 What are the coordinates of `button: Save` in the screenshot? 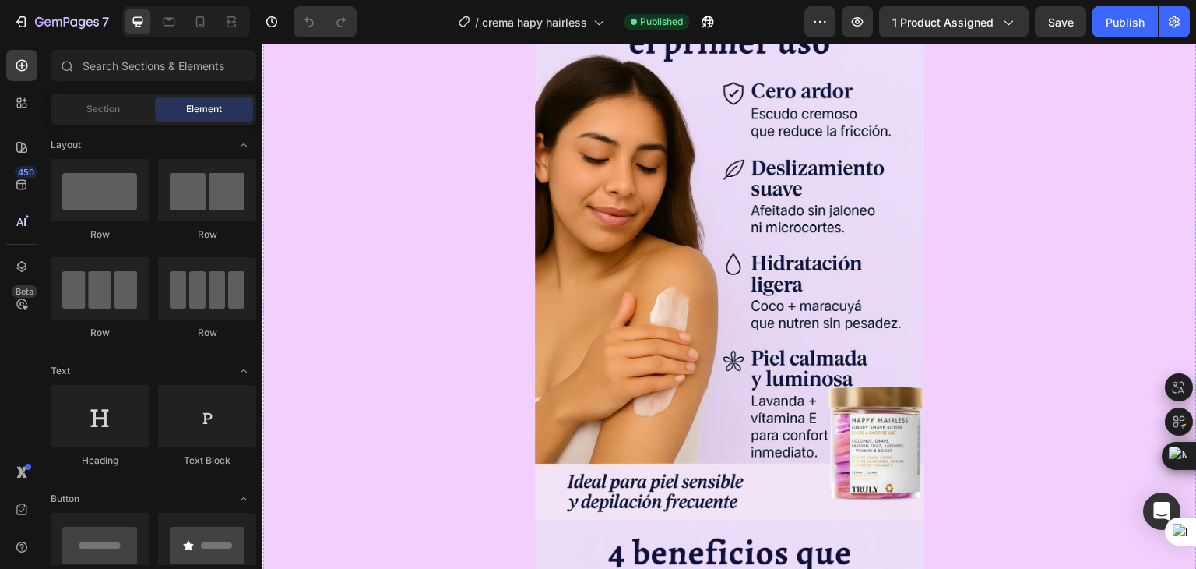 It's located at (1061, 22).